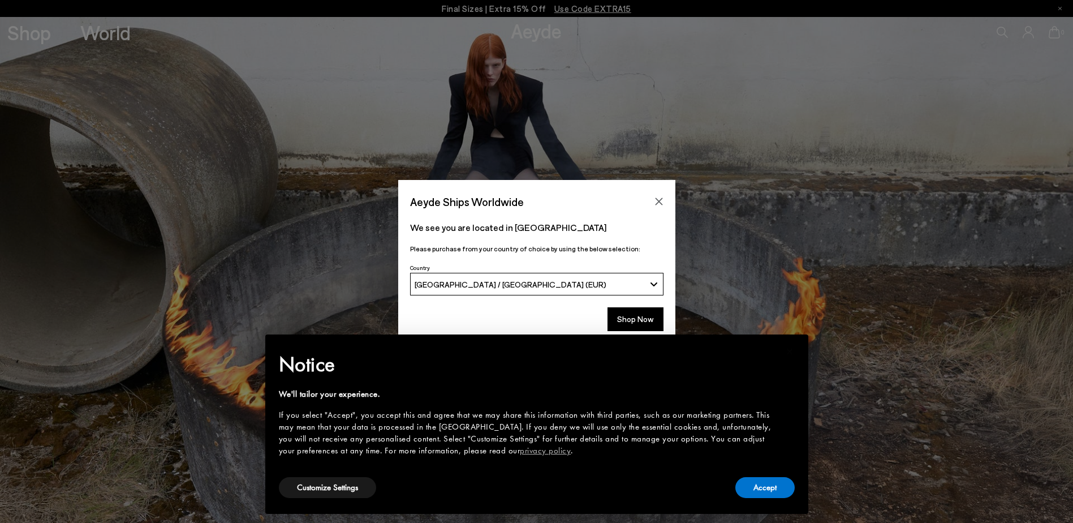  What do you see at coordinates (765, 487) in the screenshot?
I see `button: Accept` at bounding box center [765, 487].